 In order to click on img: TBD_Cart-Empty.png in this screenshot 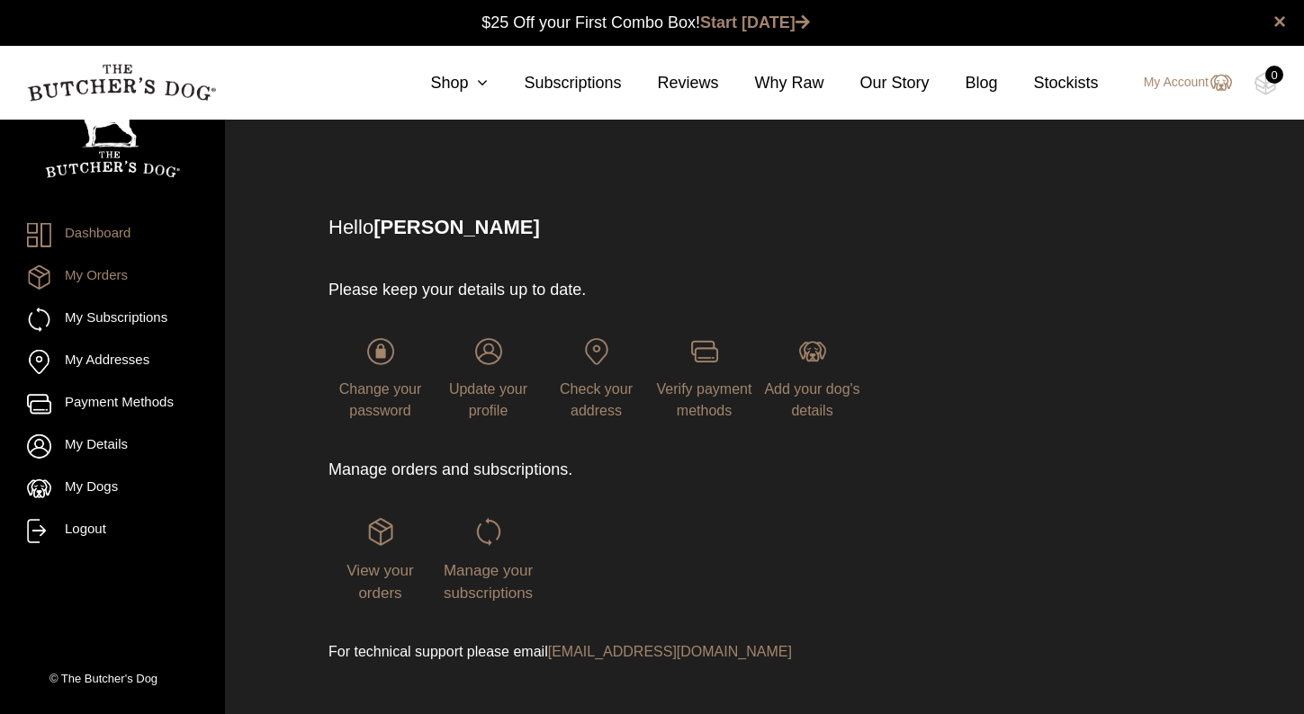, I will do `click(1265, 84)`.